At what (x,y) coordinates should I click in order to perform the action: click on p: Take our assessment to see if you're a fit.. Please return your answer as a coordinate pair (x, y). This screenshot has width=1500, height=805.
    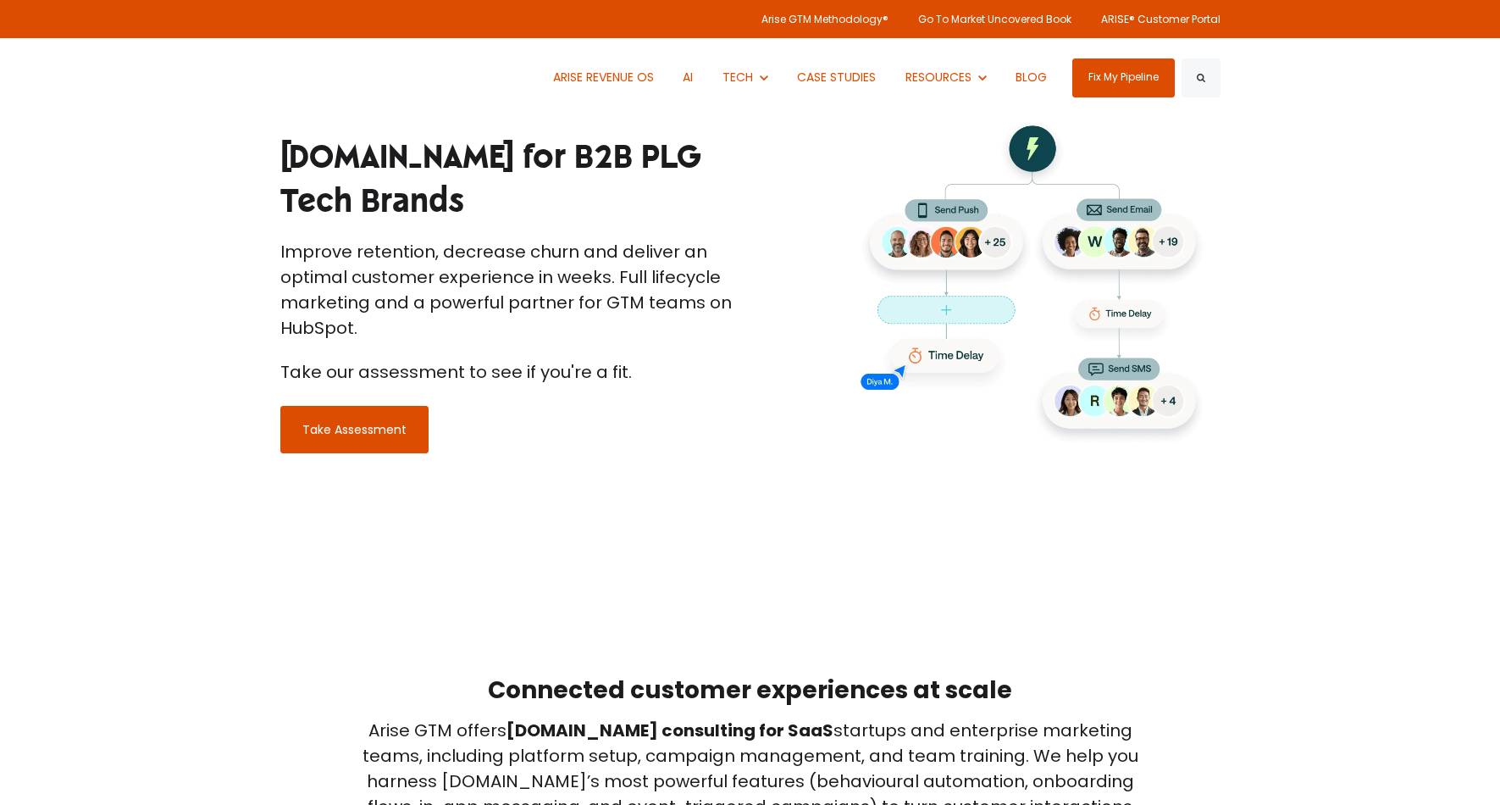
    Looking at the image, I should click on (509, 372).